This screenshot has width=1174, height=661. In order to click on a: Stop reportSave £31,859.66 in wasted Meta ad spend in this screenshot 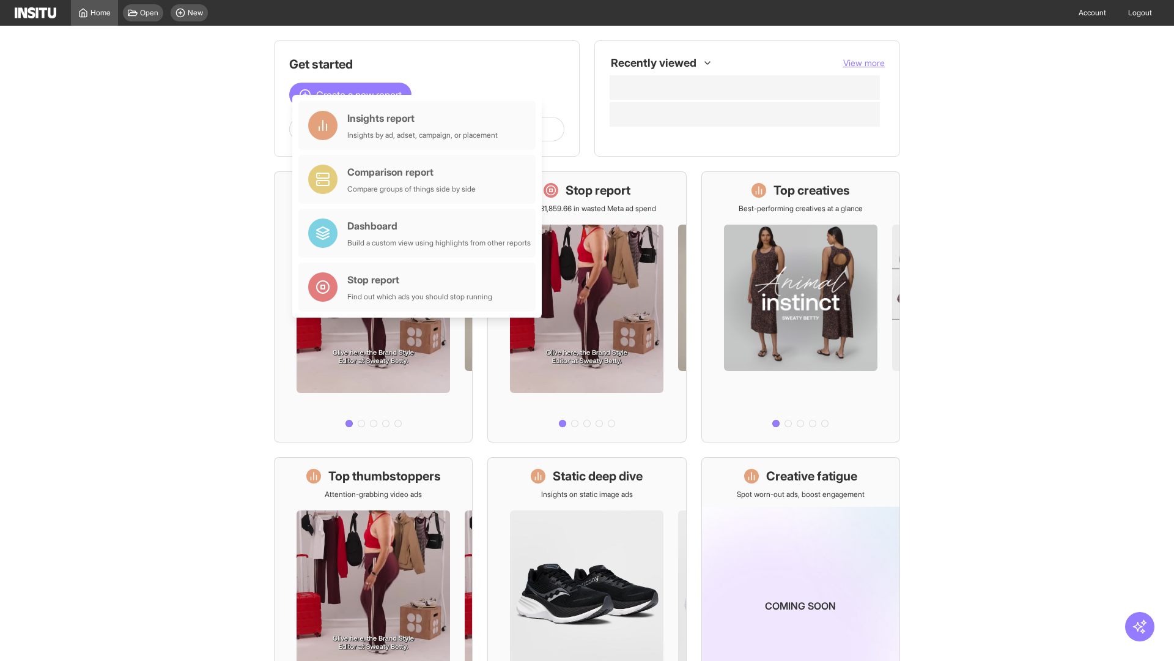, I will do `click(587, 306)`.